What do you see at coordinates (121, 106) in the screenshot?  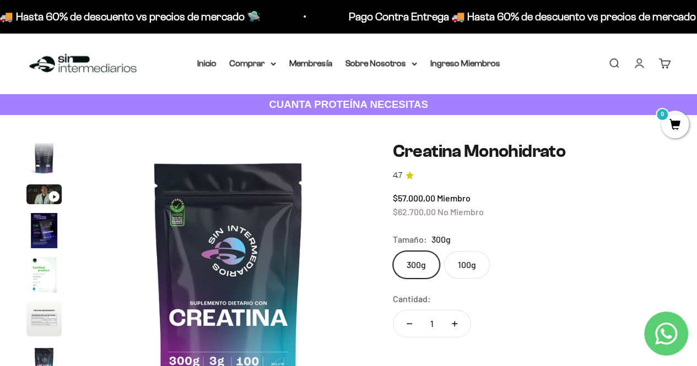 I see `div: Una promoción especial` at bounding box center [121, 106].